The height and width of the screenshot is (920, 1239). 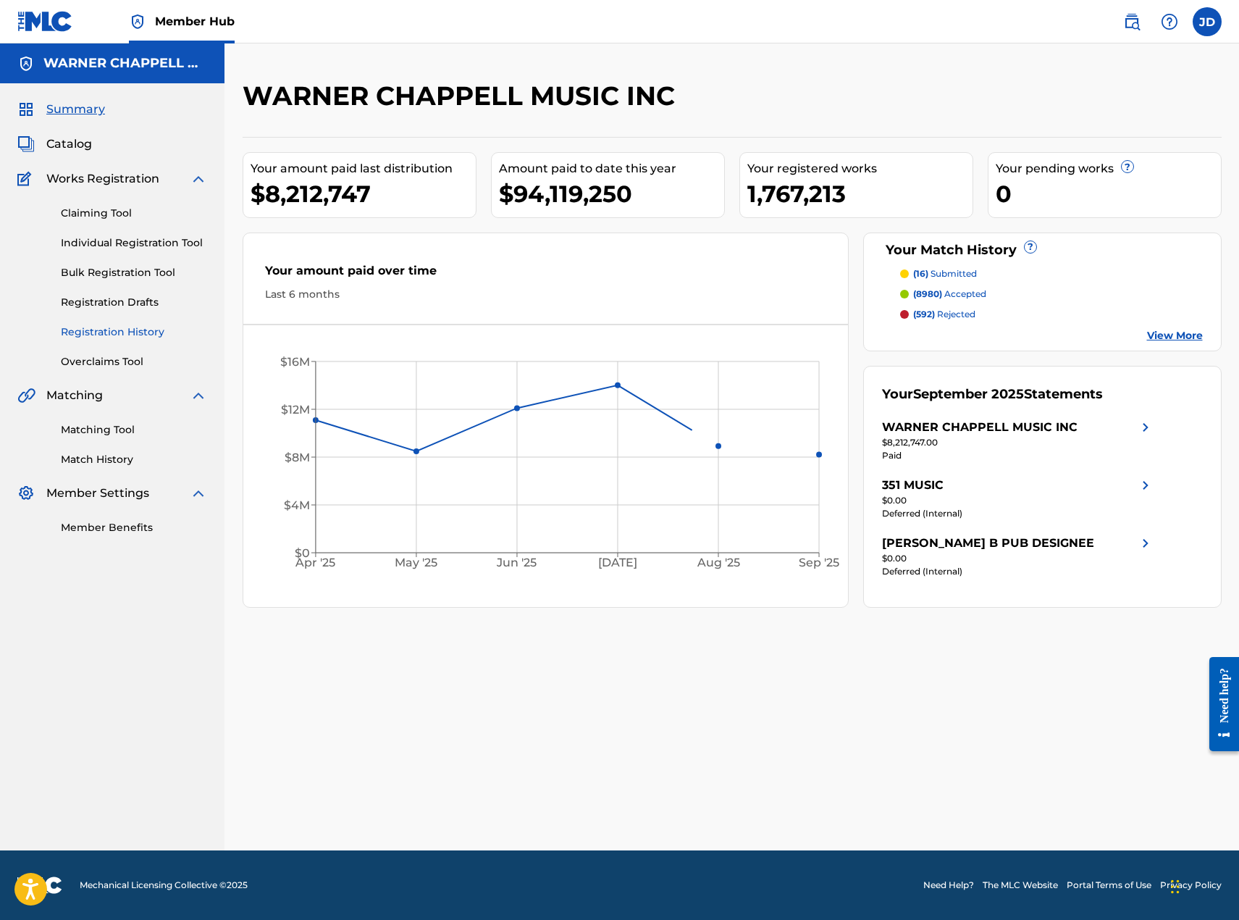 What do you see at coordinates (26, 396) in the screenshot?
I see `img: Matching` at bounding box center [26, 396].